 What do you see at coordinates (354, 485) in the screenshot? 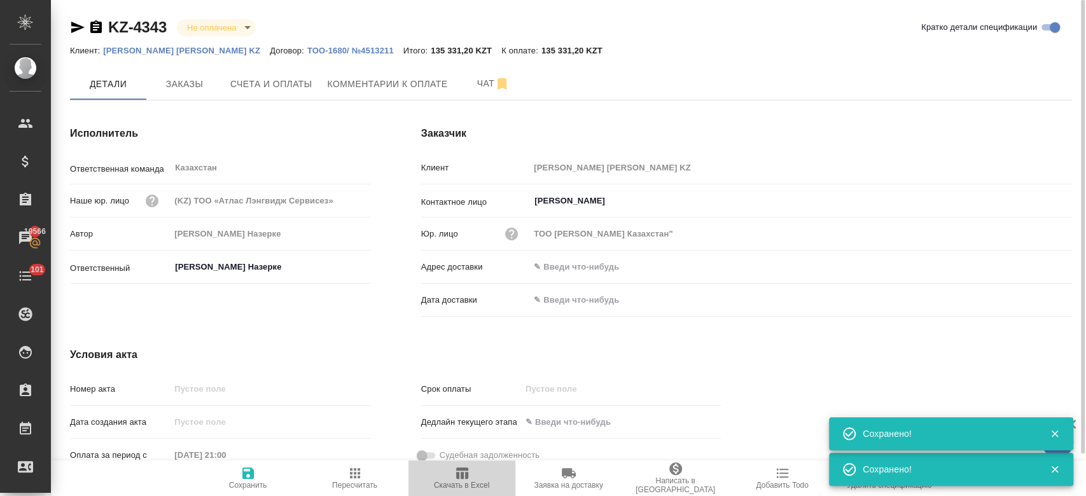
I see `span: Пересчитать` at bounding box center [354, 485].